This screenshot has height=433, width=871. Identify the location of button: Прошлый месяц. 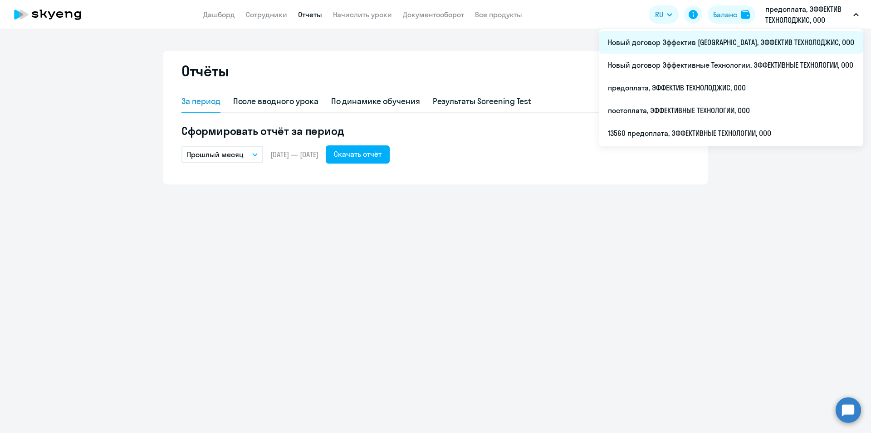
(222, 154).